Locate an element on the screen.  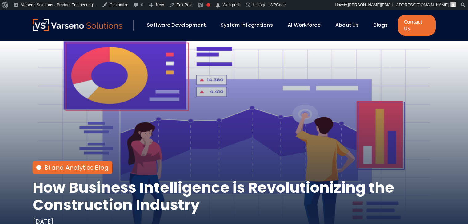
a: System Integrations is located at coordinates (247, 25).